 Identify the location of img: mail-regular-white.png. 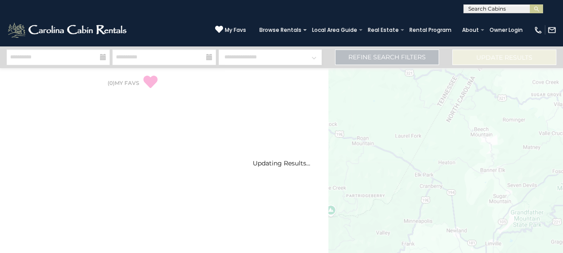
(551, 30).